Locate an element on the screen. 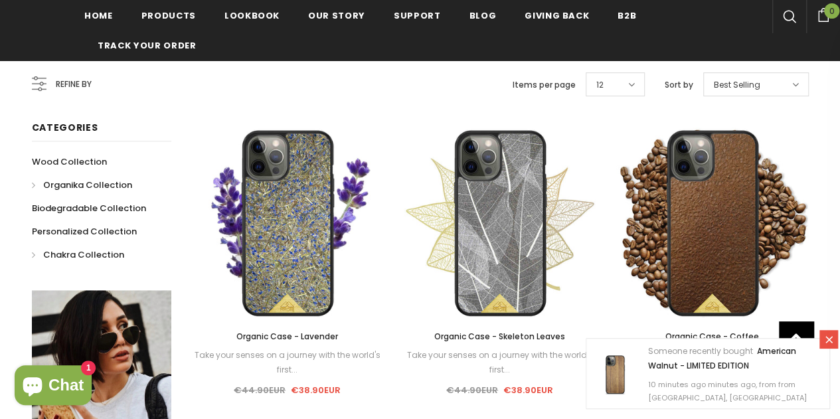 Image resolution: width=840 pixels, height=419 pixels. a: Personalized Collection is located at coordinates (84, 231).